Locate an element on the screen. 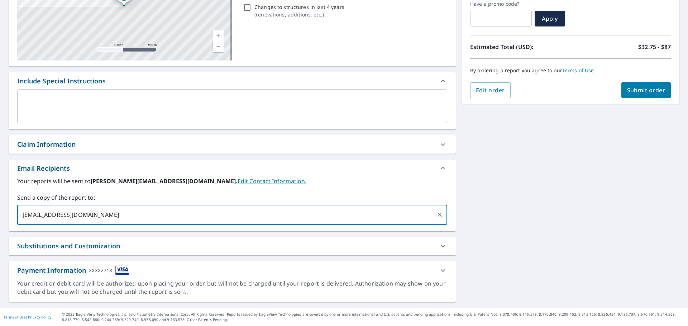  label: Send a copy of the report to: is located at coordinates (232, 198).